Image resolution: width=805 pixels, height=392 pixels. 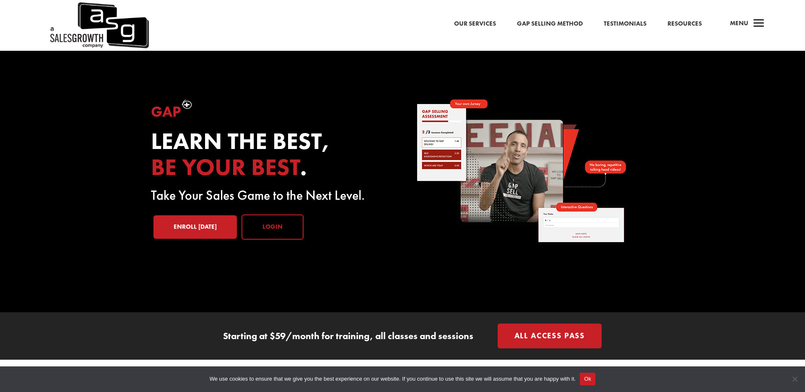 What do you see at coordinates (521, 171) in the screenshot?
I see `img: self-paced-sales-course-online` at bounding box center [521, 171].